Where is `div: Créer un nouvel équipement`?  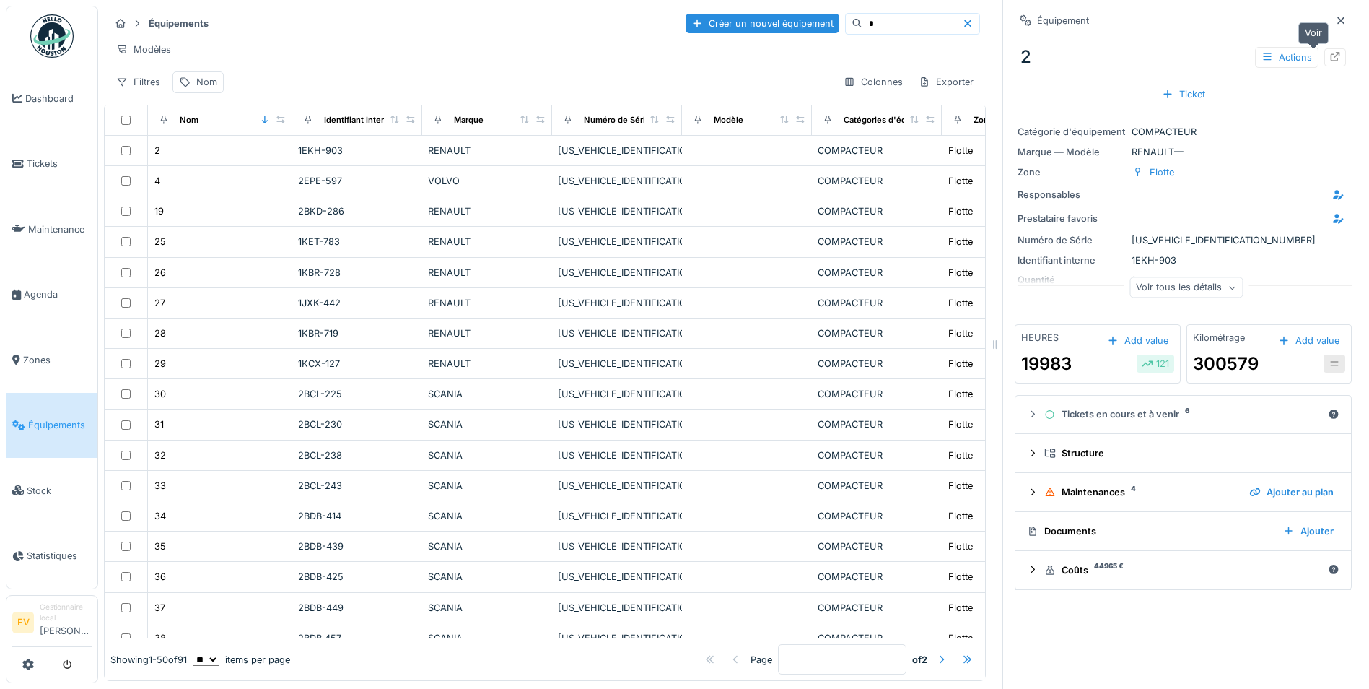 div: Créer un nouvel équipement is located at coordinates (762, 23).